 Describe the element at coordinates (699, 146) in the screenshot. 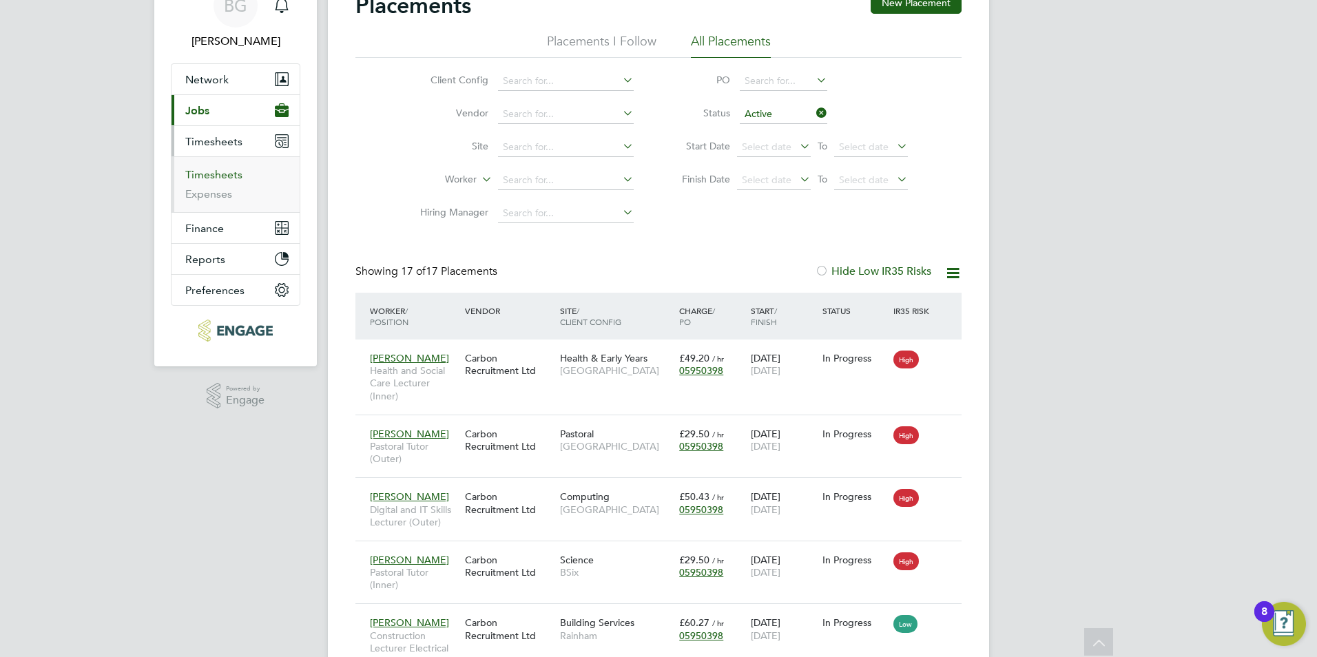

I see `label: Start Date` at that location.